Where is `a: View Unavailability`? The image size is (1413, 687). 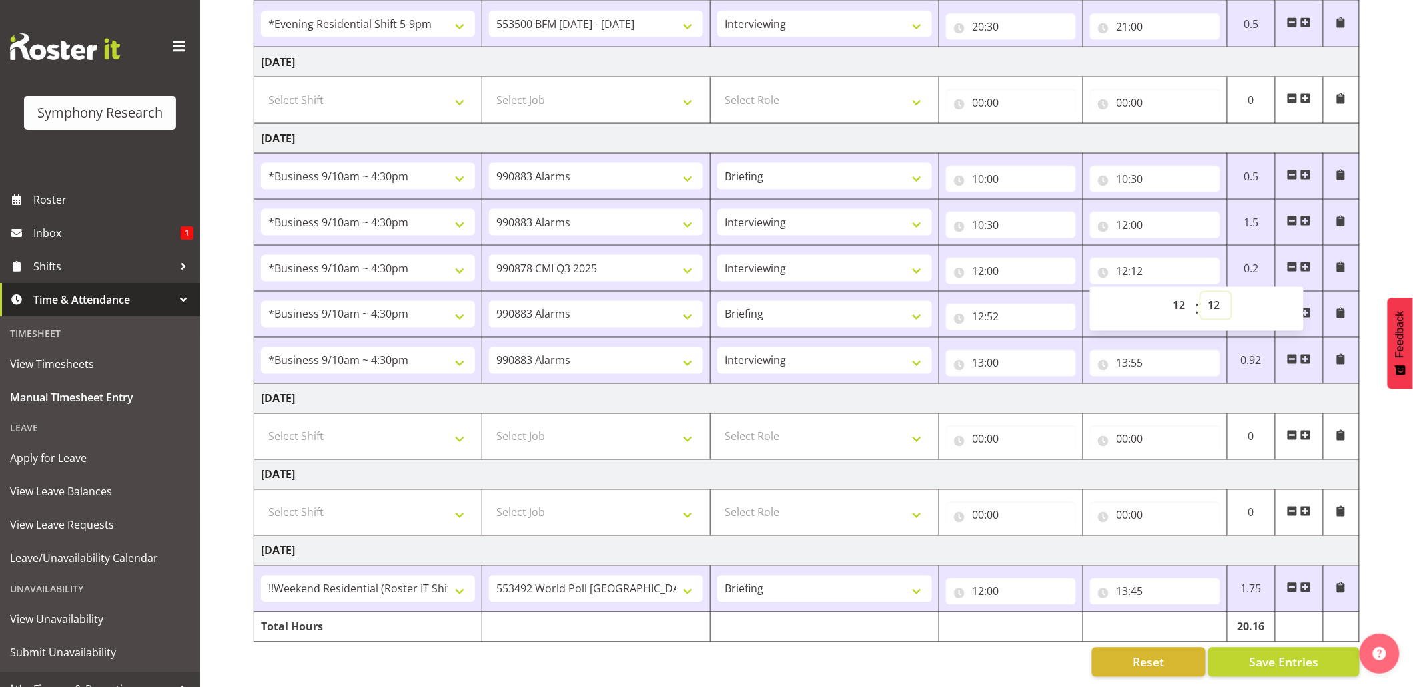 a: View Unavailability is located at coordinates (100, 618).